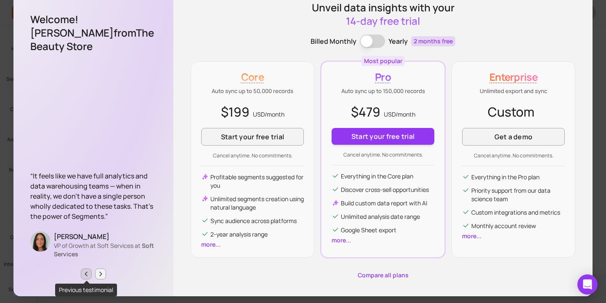 The width and height of the screenshot is (606, 303). Describe the element at coordinates (383, 21) in the screenshot. I see `span: 14-day free trial` at that location.